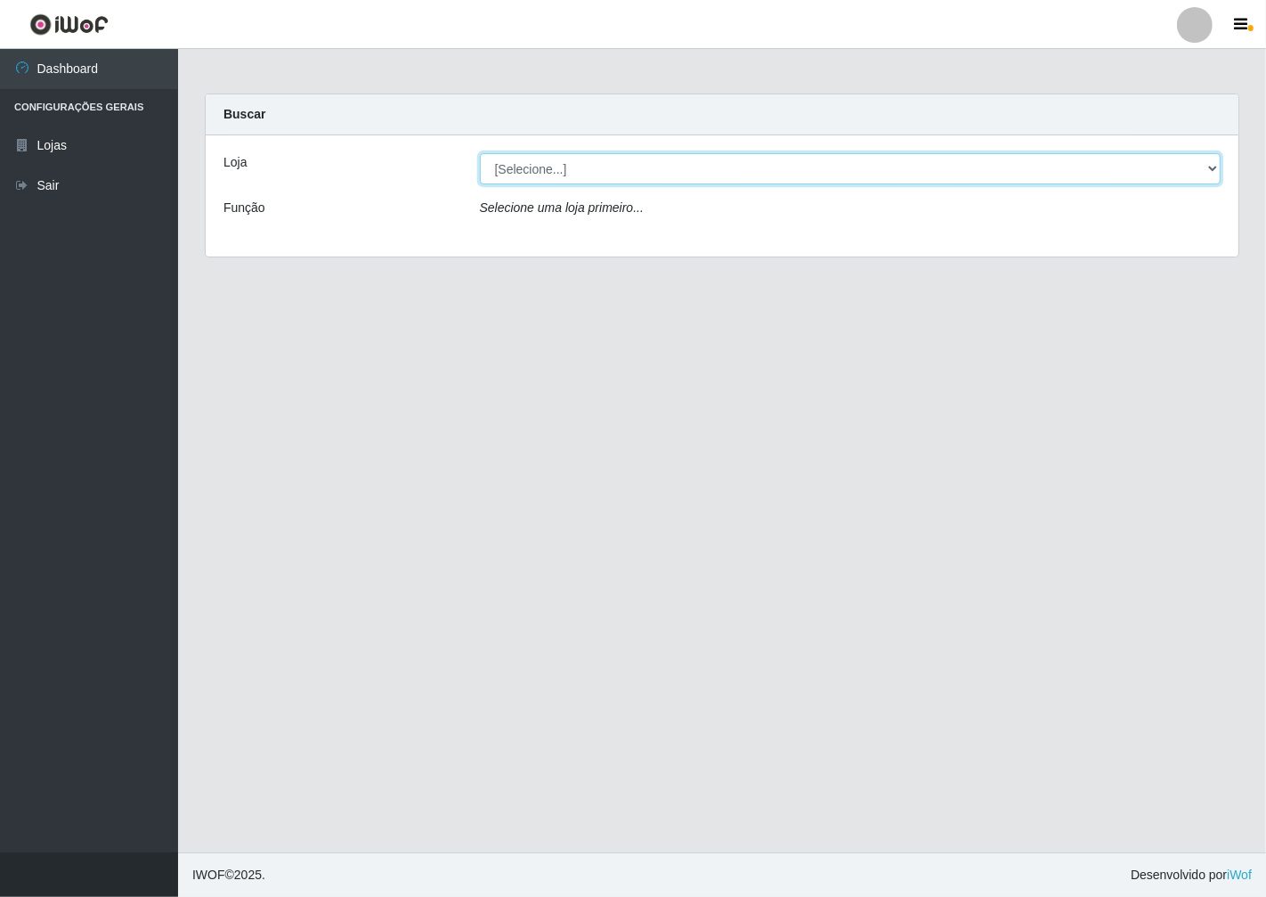 The width and height of the screenshot is (1266, 897). Describe the element at coordinates (244, 207) in the screenshot. I see `label: Função` at that location.